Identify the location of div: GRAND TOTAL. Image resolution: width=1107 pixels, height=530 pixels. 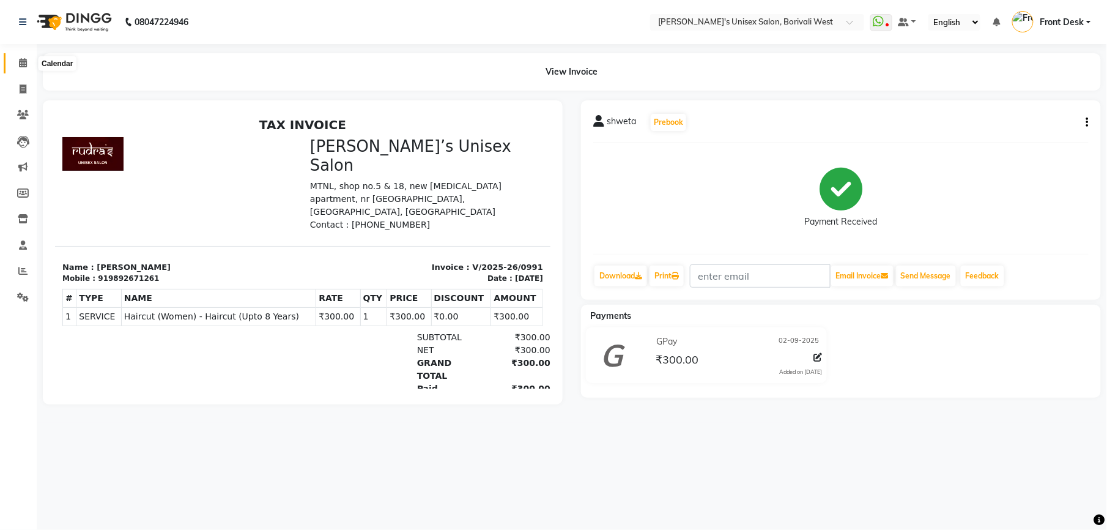
(390, 257).